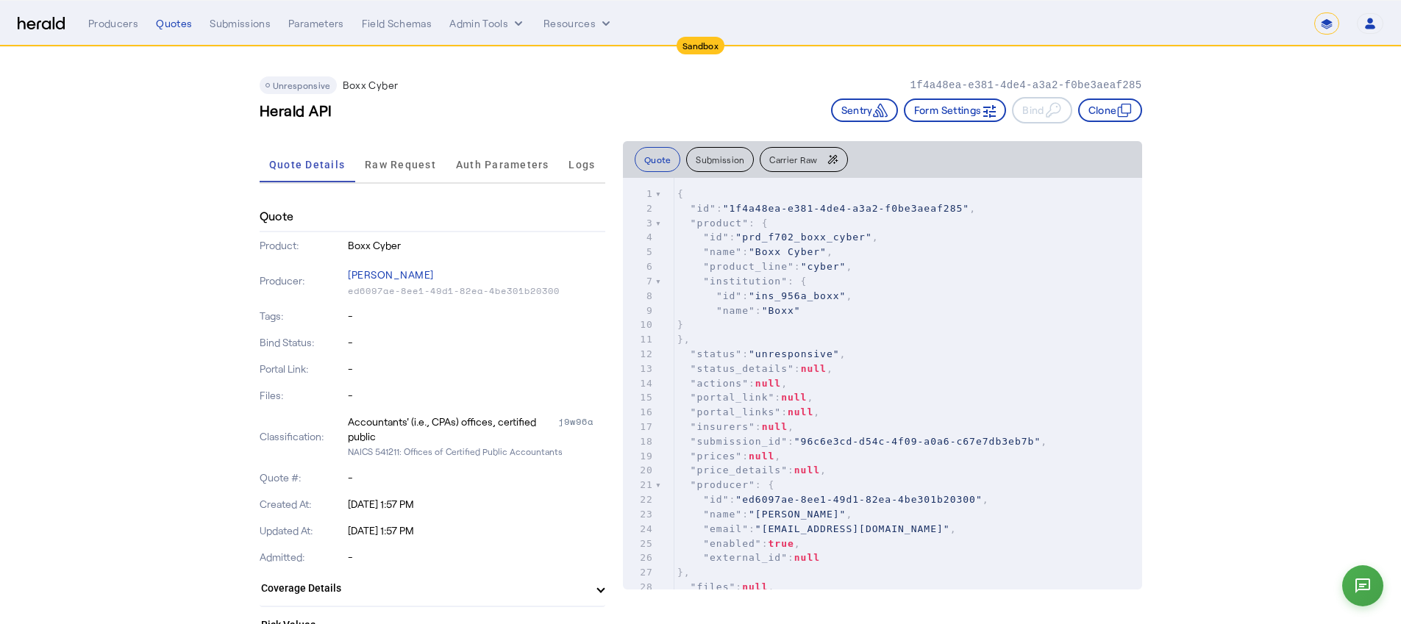 The width and height of the screenshot is (1401, 624). I want to click on button: Quote, so click(658, 160).